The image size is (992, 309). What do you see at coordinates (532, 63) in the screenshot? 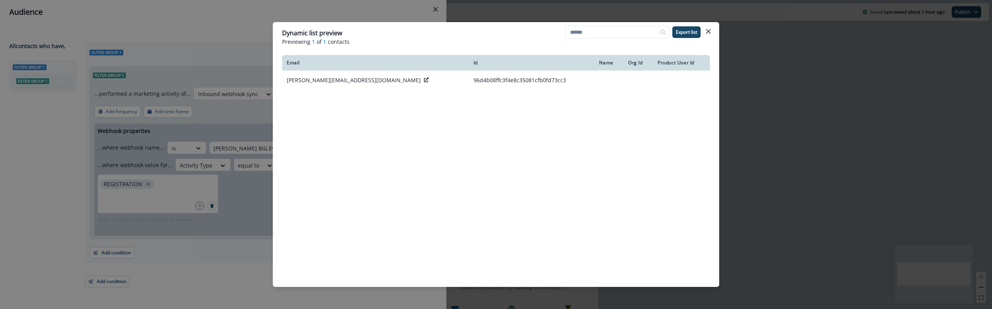
I see `div: Id` at bounding box center [532, 63].